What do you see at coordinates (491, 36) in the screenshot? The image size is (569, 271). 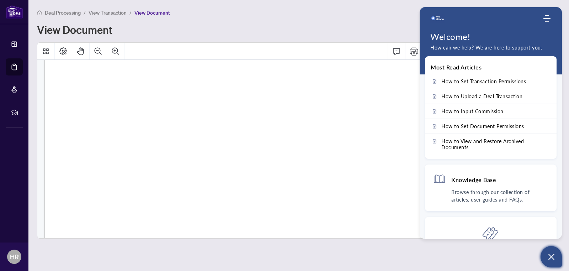 I see `h1: Welcome!` at bounding box center [491, 36].